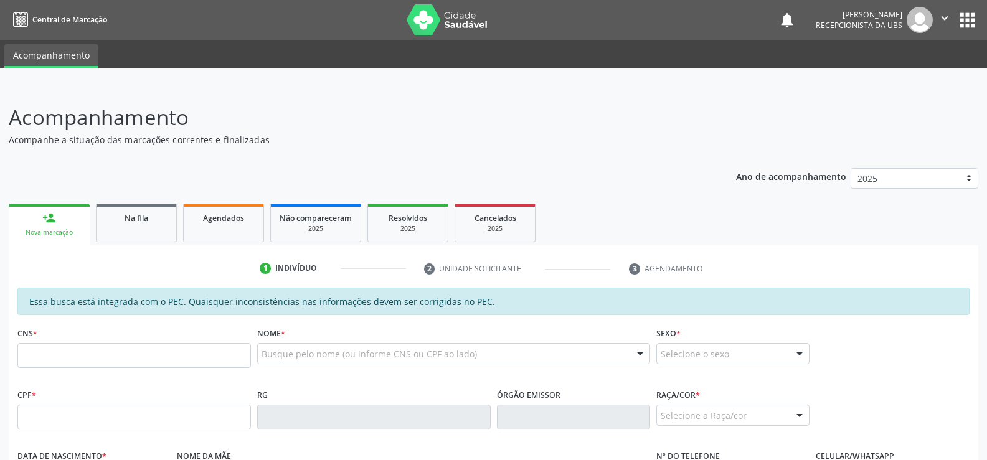 The width and height of the screenshot is (987, 460). I want to click on button: notifications, so click(787, 20).